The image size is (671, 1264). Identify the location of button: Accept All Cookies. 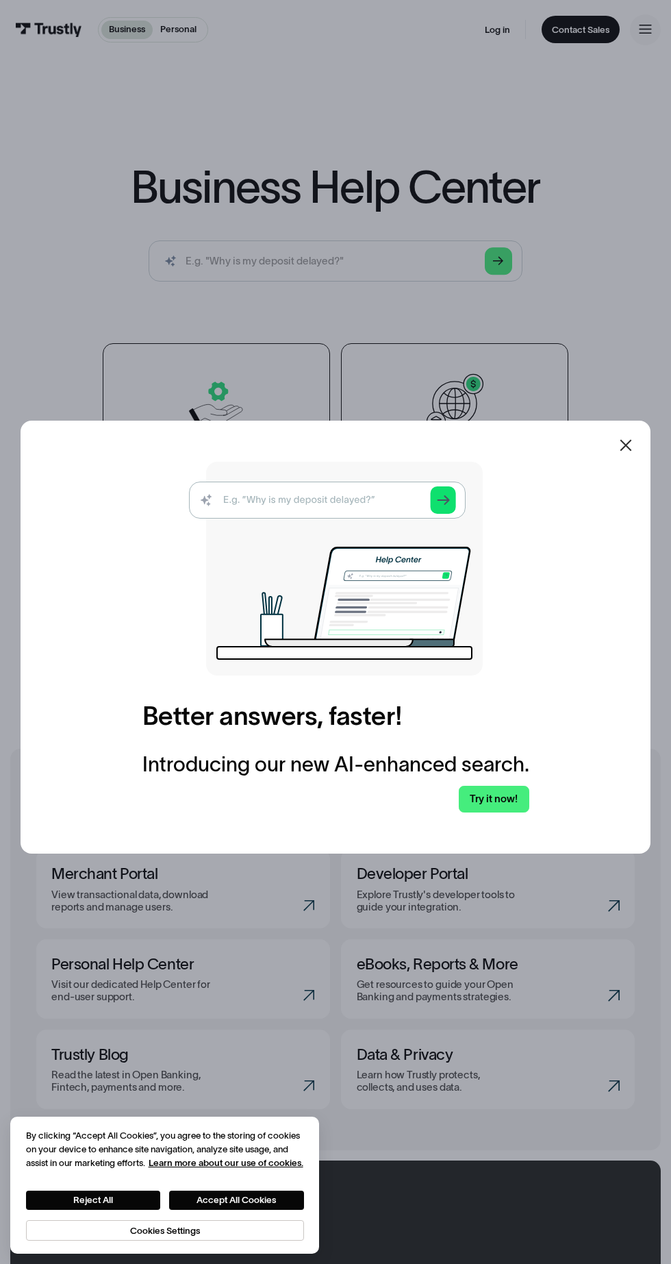
(236, 1200).